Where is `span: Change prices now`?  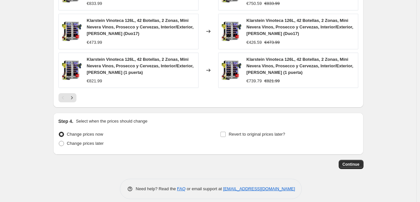 span: Change prices now is located at coordinates (85, 134).